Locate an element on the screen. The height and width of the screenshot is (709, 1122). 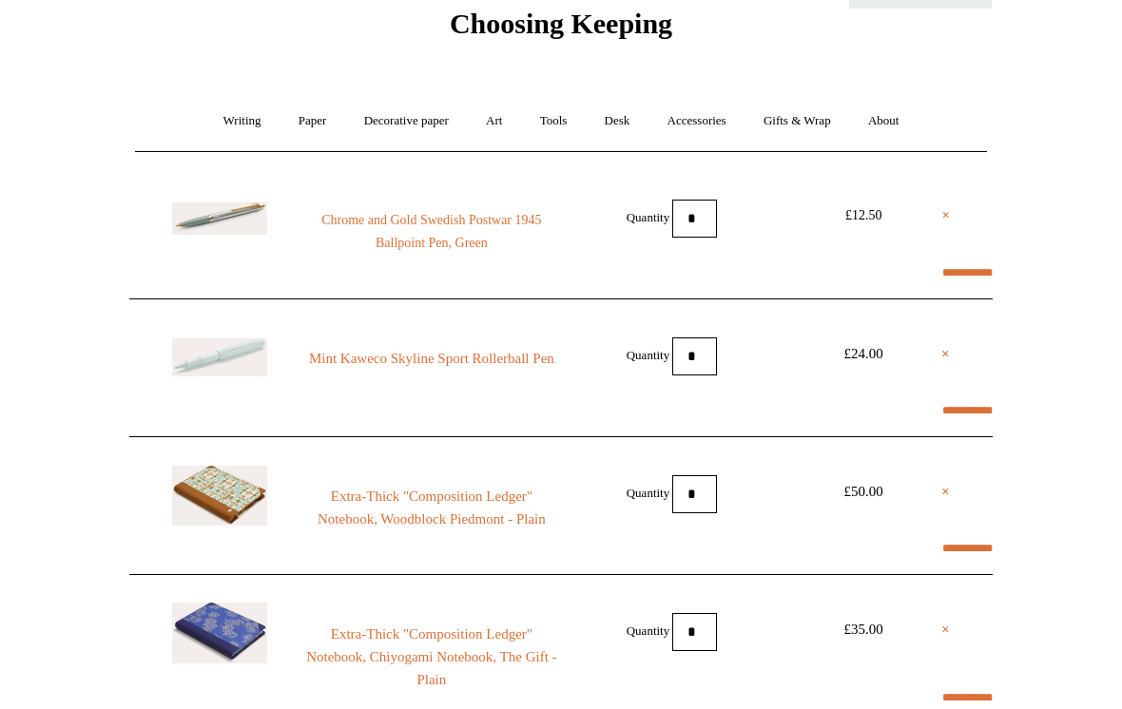
a: Extra-Thick "Composition Ledger" Notebook, Woodblock Piedmont - Plain is located at coordinates (432, 508).